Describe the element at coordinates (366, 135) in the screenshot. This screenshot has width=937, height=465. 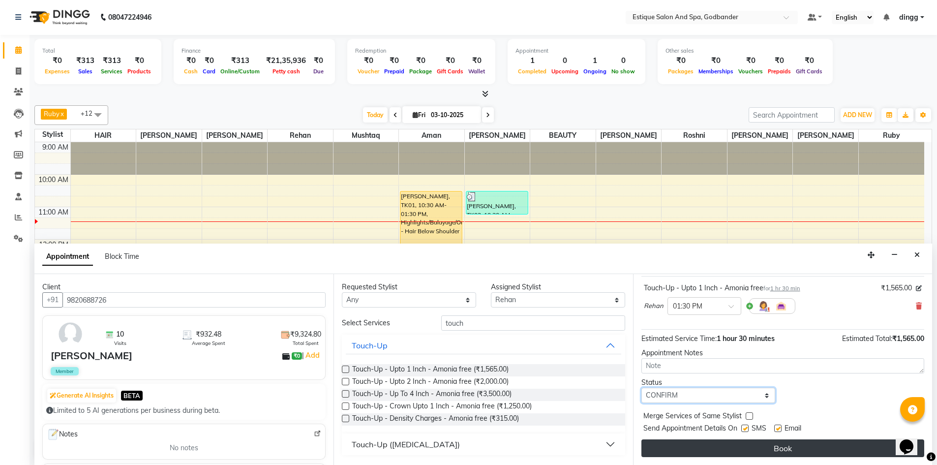
I see `span: mushtaq` at that location.